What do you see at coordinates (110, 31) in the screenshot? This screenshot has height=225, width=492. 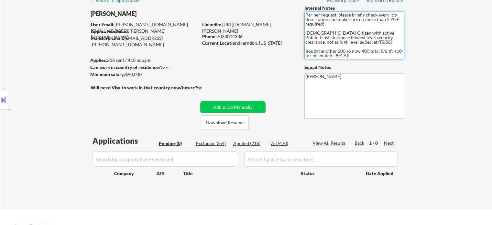 I see `strong: Application Email:` at bounding box center [110, 31].